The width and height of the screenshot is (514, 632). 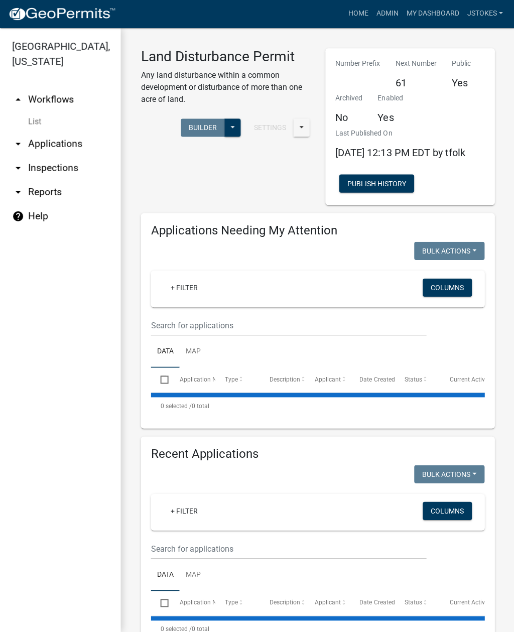 What do you see at coordinates (415, 84) in the screenshot?
I see `h5: 61` at bounding box center [415, 84].